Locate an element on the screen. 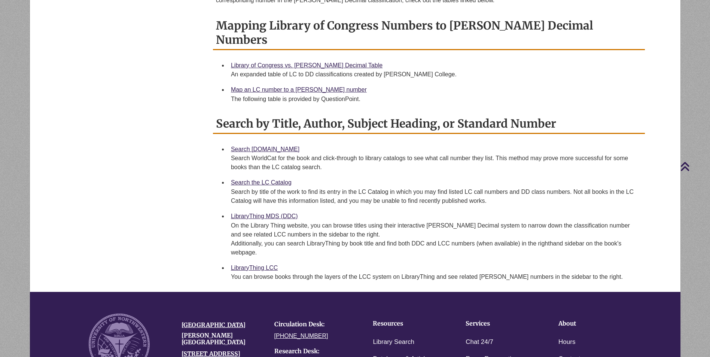 The image size is (710, 357). h4: Resources is located at coordinates (408, 324).